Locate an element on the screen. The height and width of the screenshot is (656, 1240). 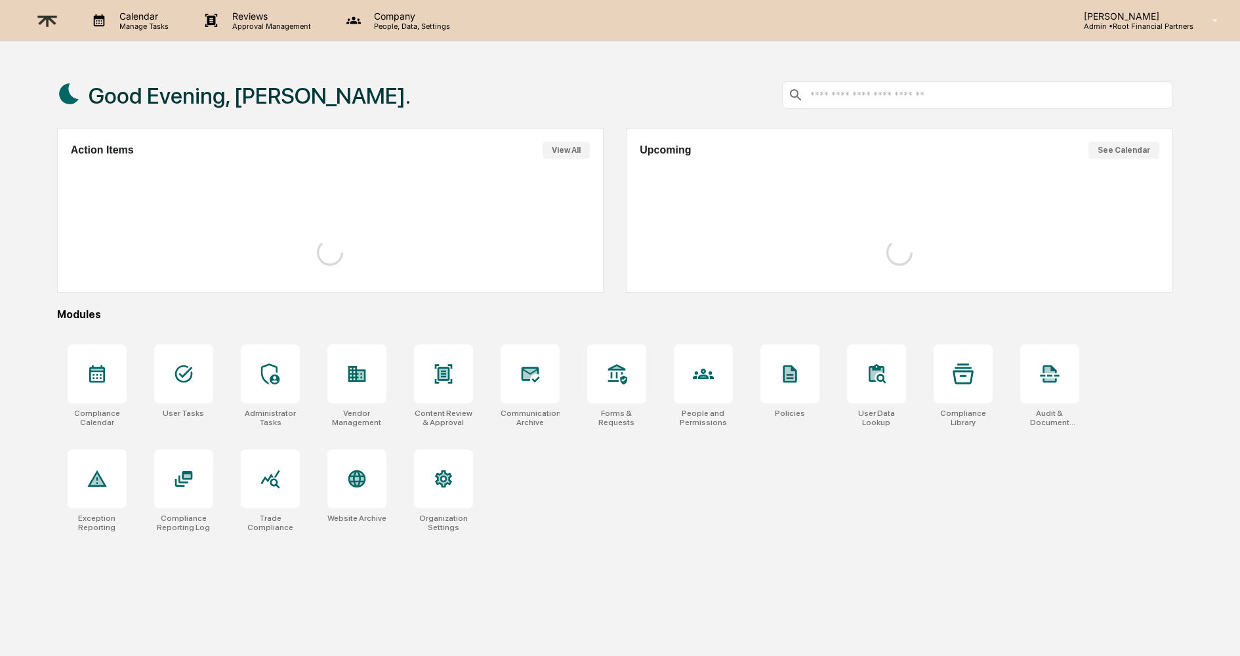
h2: Action Items is located at coordinates (102, 150).